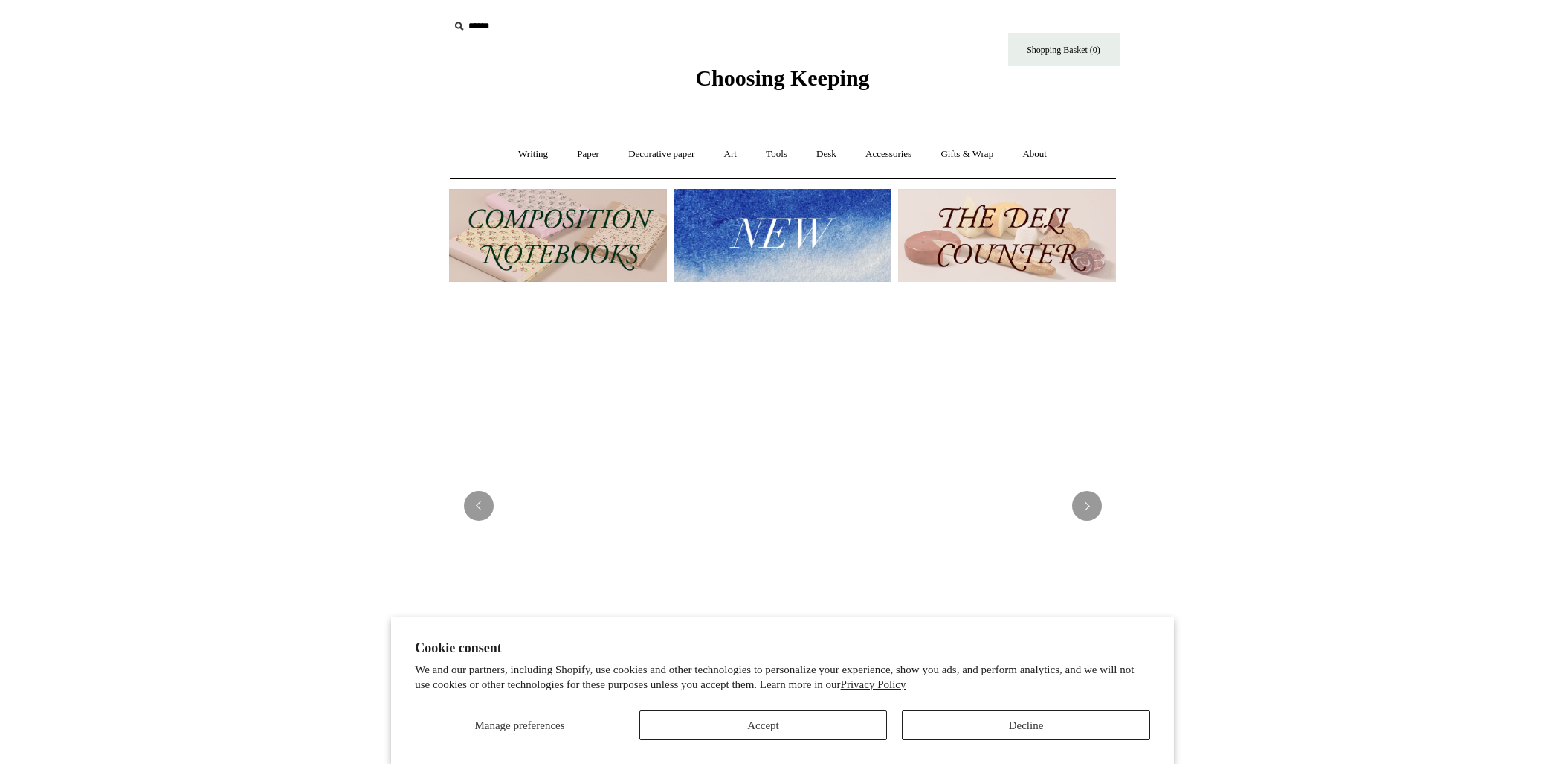  What do you see at coordinates (967, 154) in the screenshot?
I see `a: Gifts & Wrap` at bounding box center [967, 154].